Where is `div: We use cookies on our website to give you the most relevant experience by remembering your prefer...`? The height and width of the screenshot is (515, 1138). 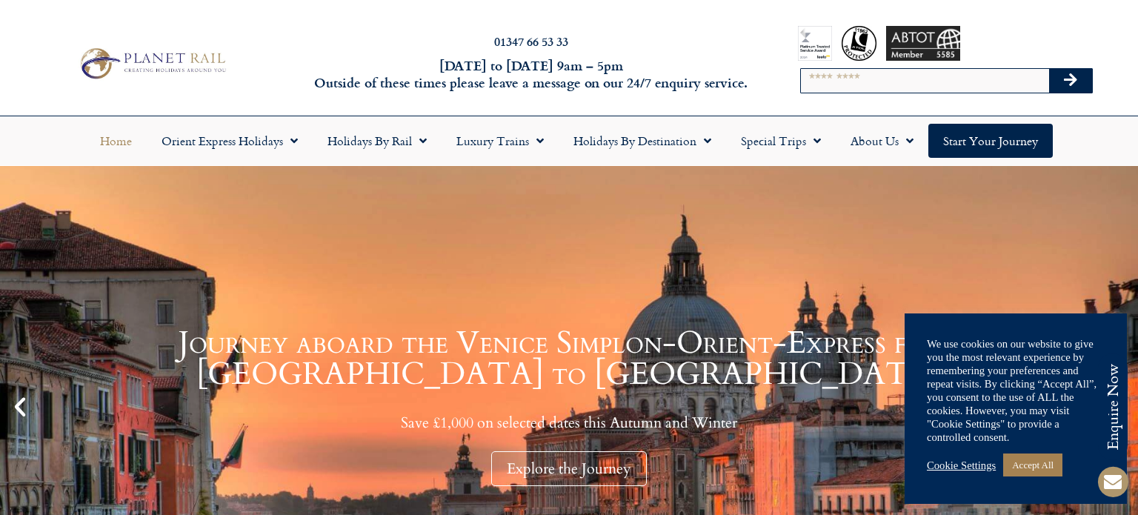 div: We use cookies on our website to give you the most relevant experience by remembering your prefer... is located at coordinates (1016, 391).